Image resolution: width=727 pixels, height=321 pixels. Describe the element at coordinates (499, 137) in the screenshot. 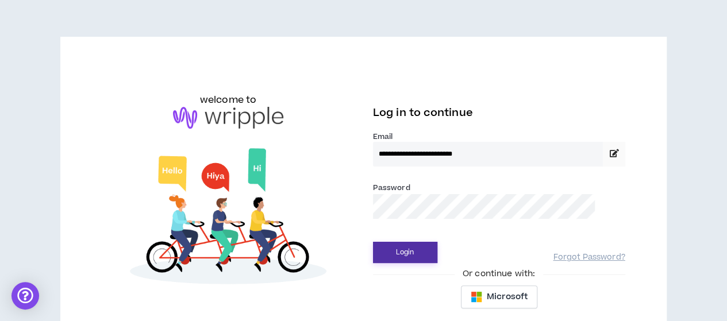

I see `label: Email` at that location.